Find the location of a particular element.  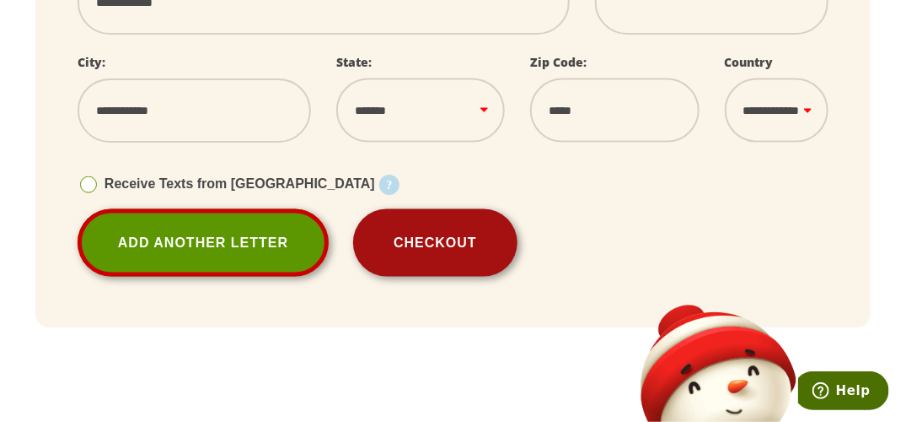

span: Help is located at coordinates (55, 19).